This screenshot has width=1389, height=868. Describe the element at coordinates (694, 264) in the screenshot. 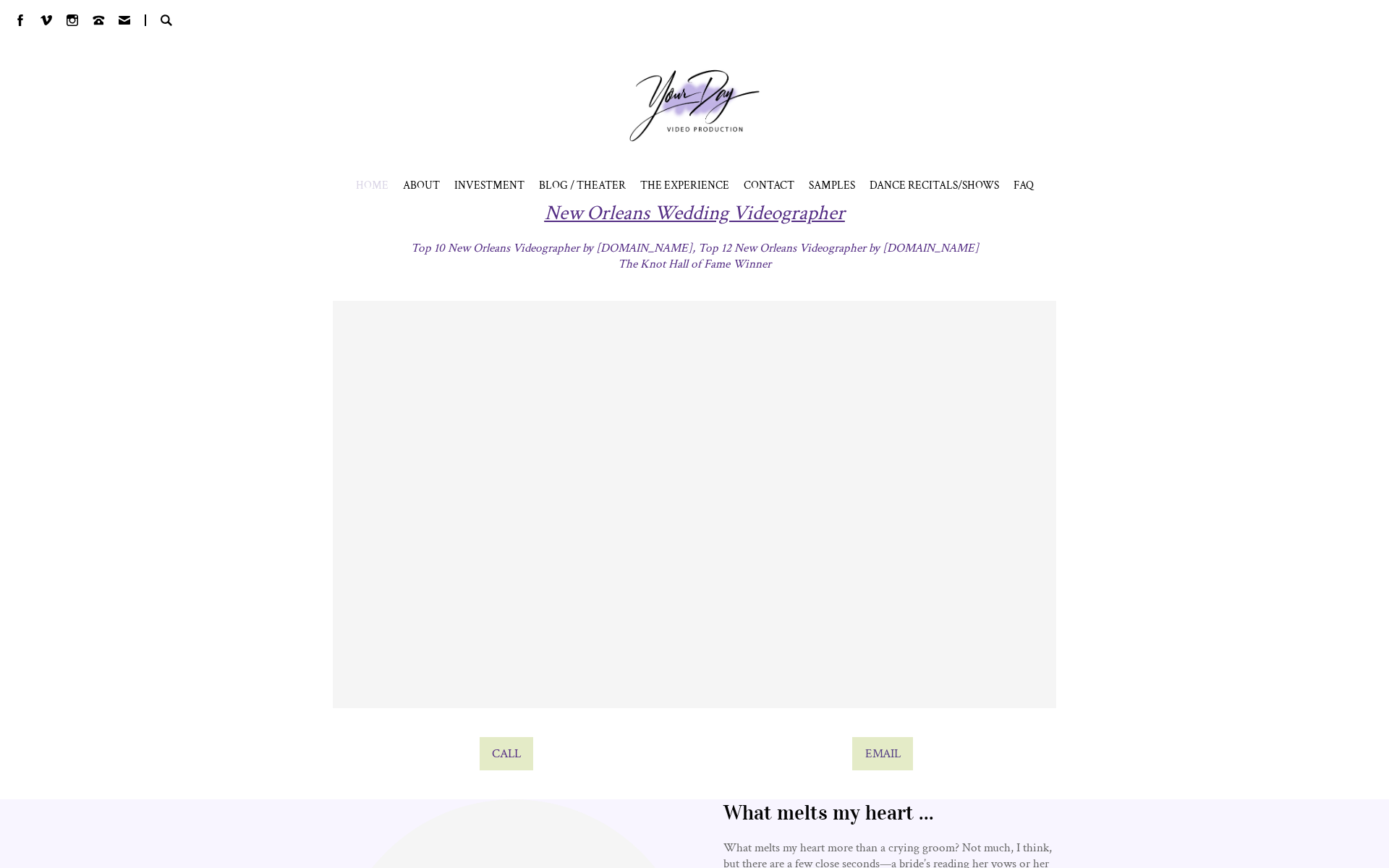

I see `span: The Knot Hall of Fame Winner` at that location.